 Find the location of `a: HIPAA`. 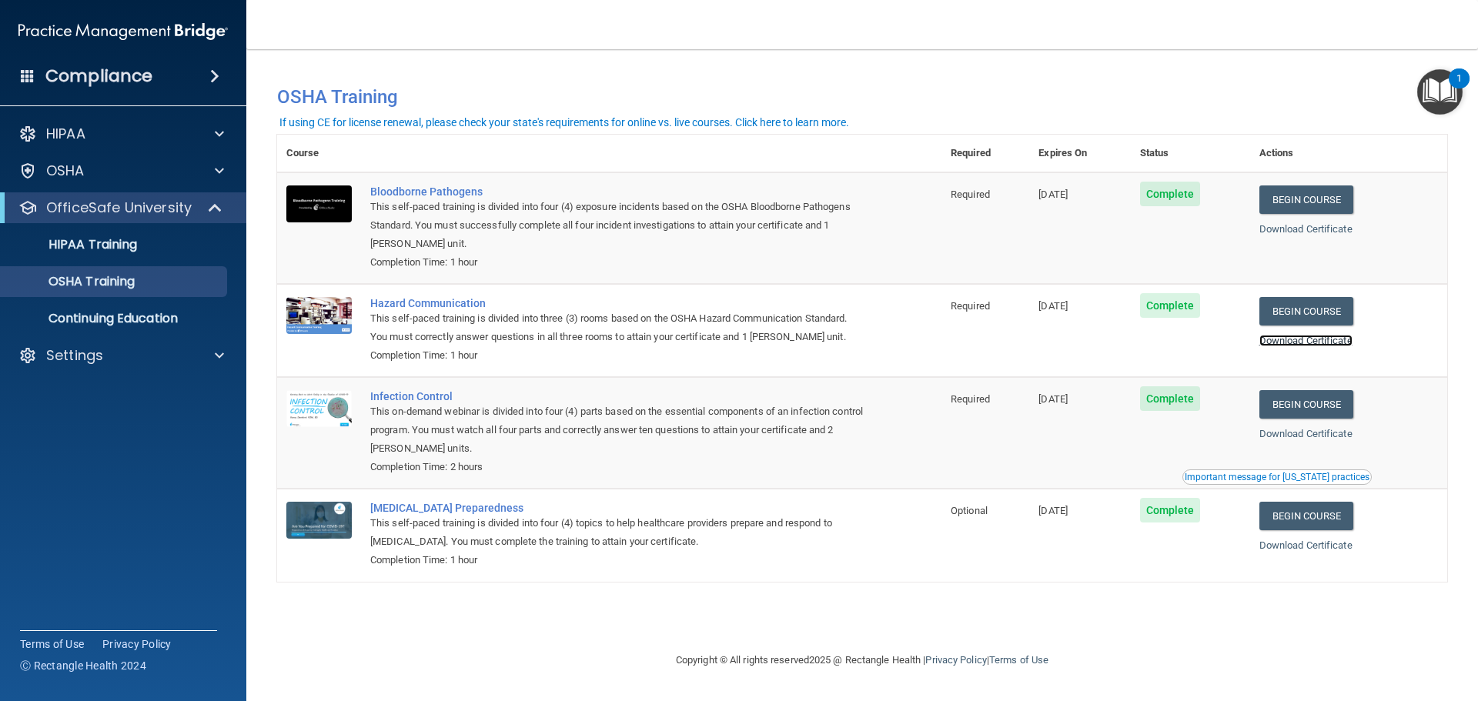

a: HIPAA is located at coordinates (121, 134).